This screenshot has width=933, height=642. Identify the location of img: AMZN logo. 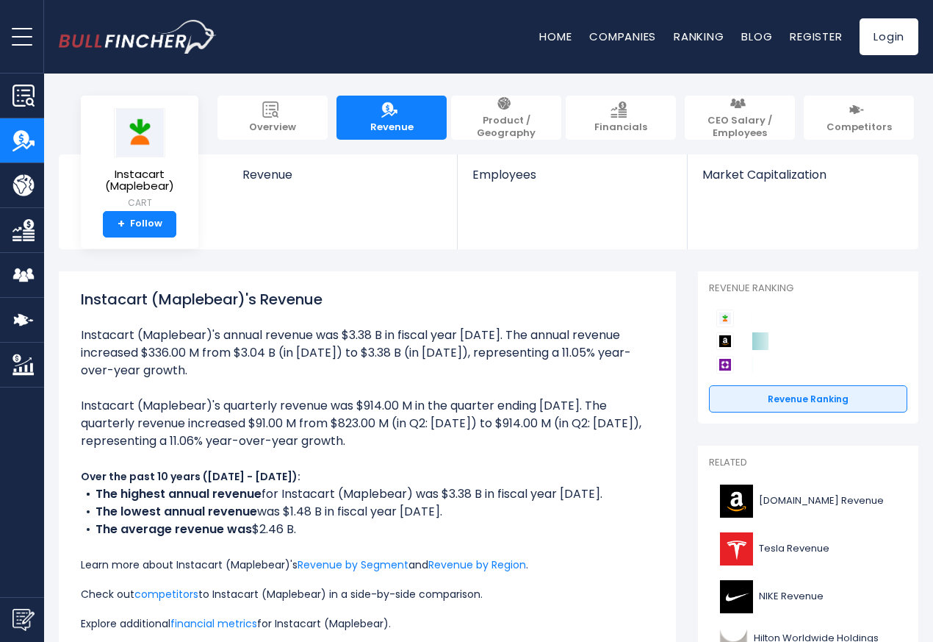
(736, 500).